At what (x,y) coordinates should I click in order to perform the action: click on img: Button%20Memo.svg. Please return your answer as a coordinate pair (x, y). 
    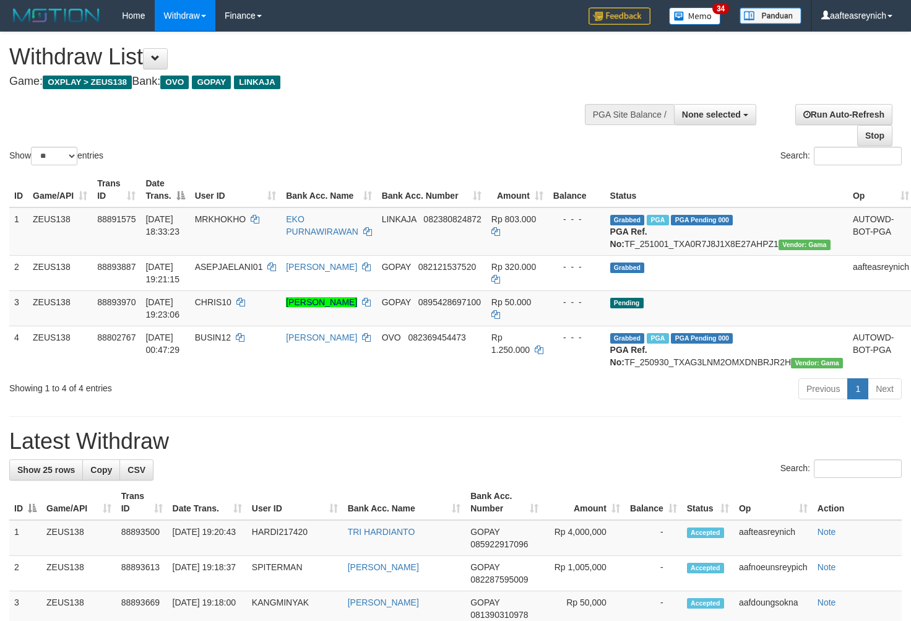
    Looking at the image, I should click on (695, 16).